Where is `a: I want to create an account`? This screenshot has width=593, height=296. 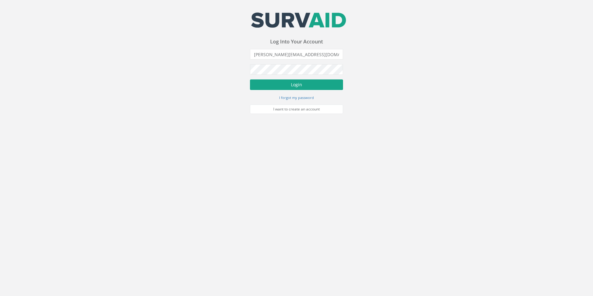 a: I want to create an account is located at coordinates (296, 109).